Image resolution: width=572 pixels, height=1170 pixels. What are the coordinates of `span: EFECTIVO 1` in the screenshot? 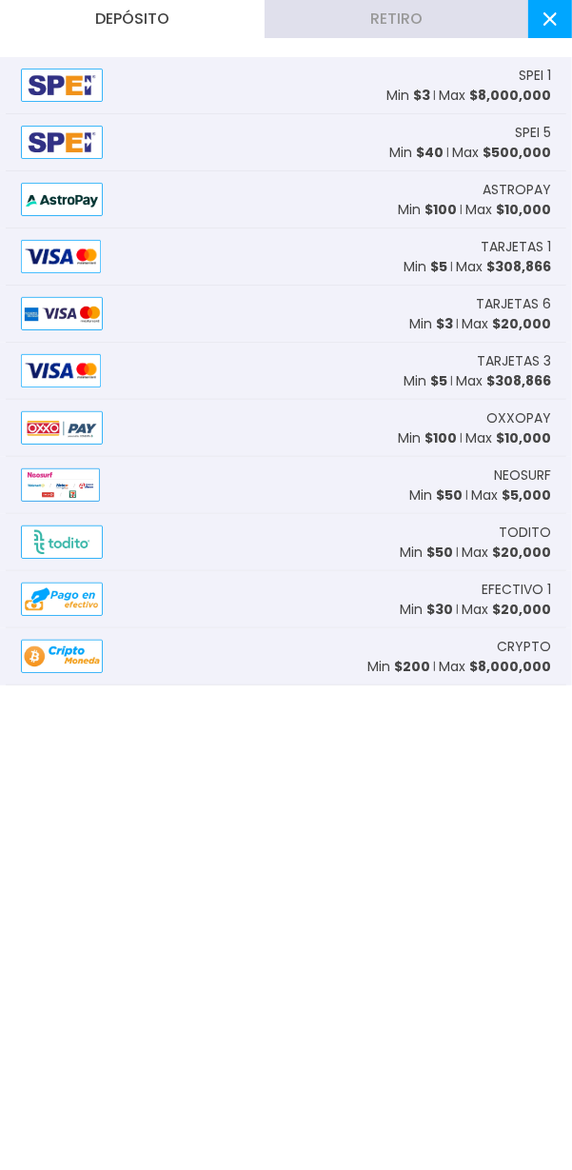 It's located at (516, 589).